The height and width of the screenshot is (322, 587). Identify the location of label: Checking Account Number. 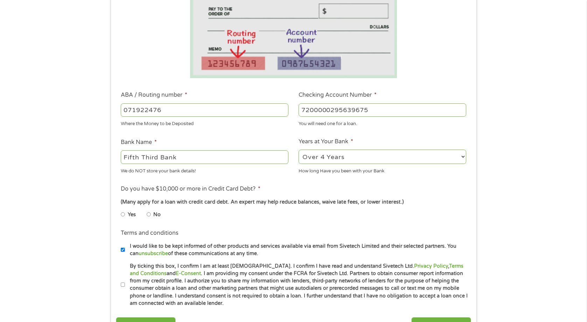
(337, 95).